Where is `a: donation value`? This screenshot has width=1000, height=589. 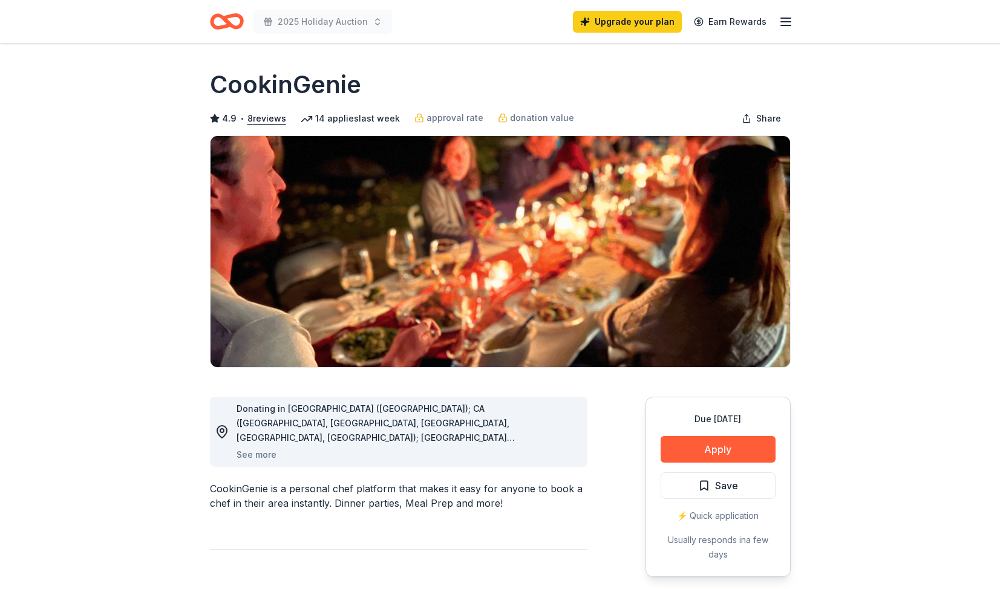
a: donation value is located at coordinates (536, 118).